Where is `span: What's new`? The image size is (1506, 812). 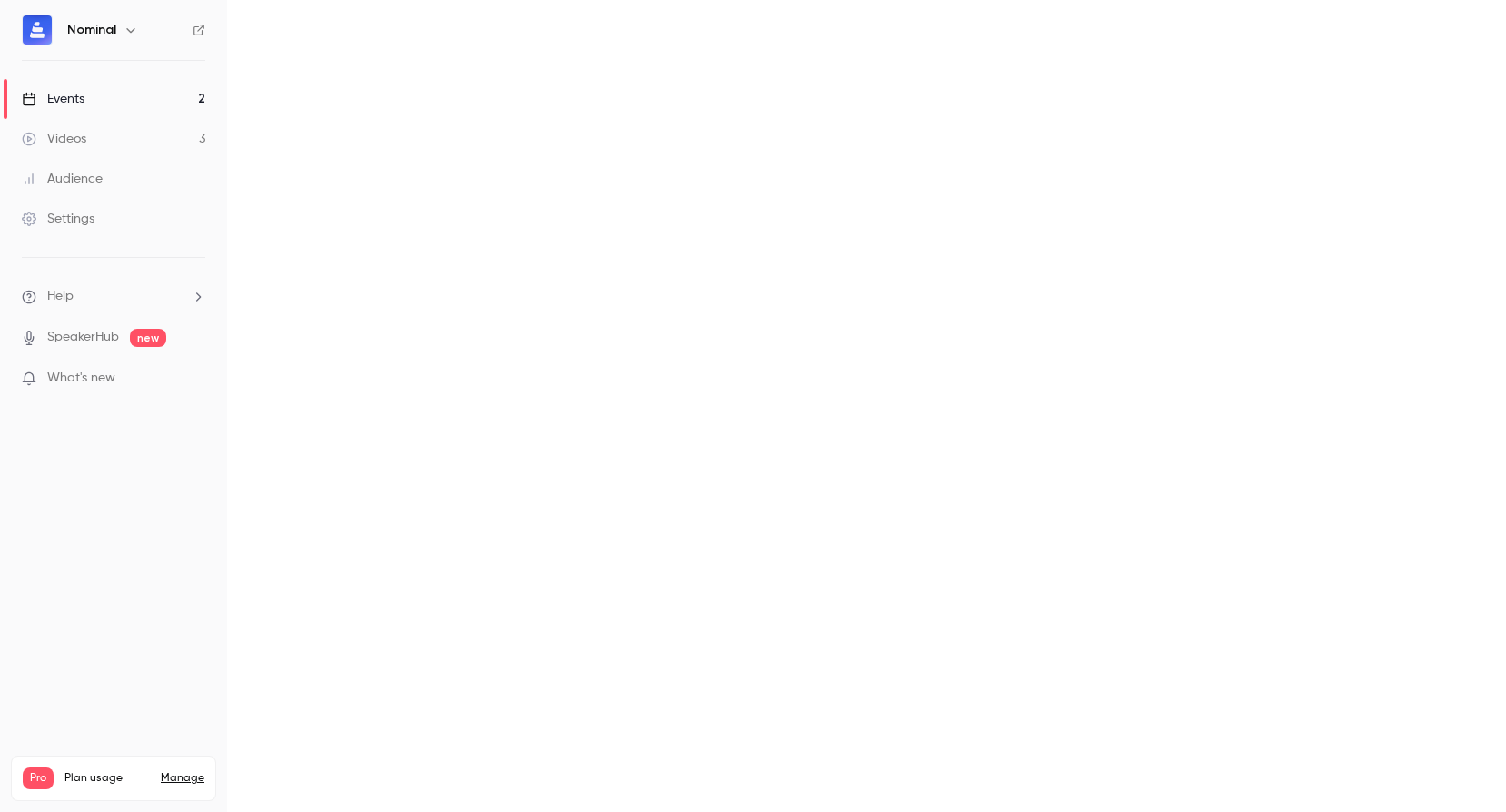 span: What's new is located at coordinates (81, 377).